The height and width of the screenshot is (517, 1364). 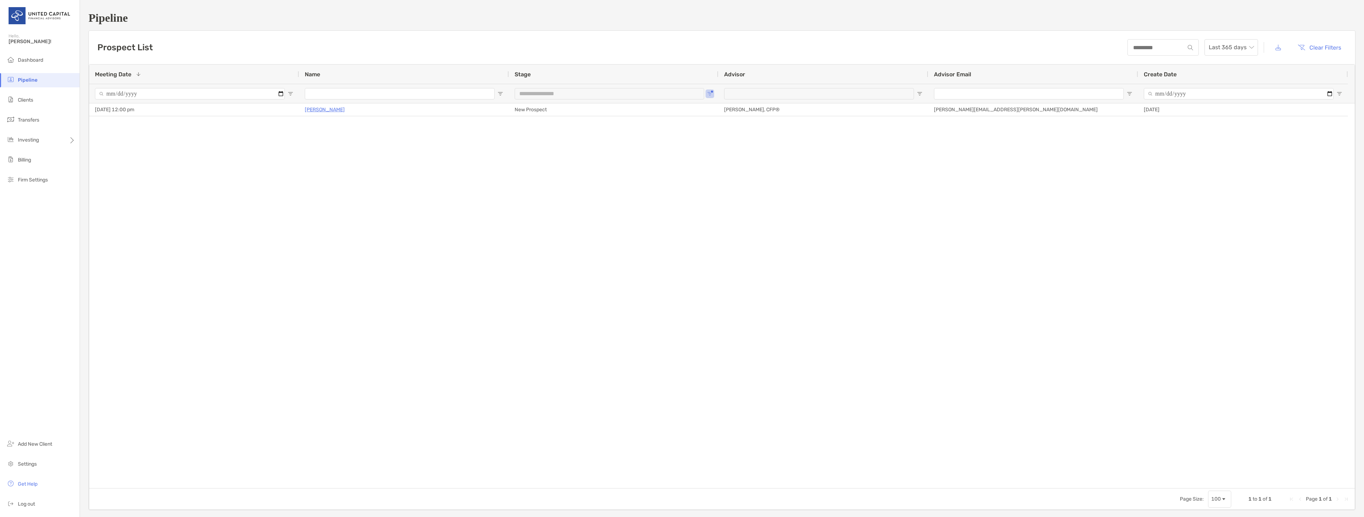 What do you see at coordinates (35, 444) in the screenshot?
I see `span: Add New Client` at bounding box center [35, 444].